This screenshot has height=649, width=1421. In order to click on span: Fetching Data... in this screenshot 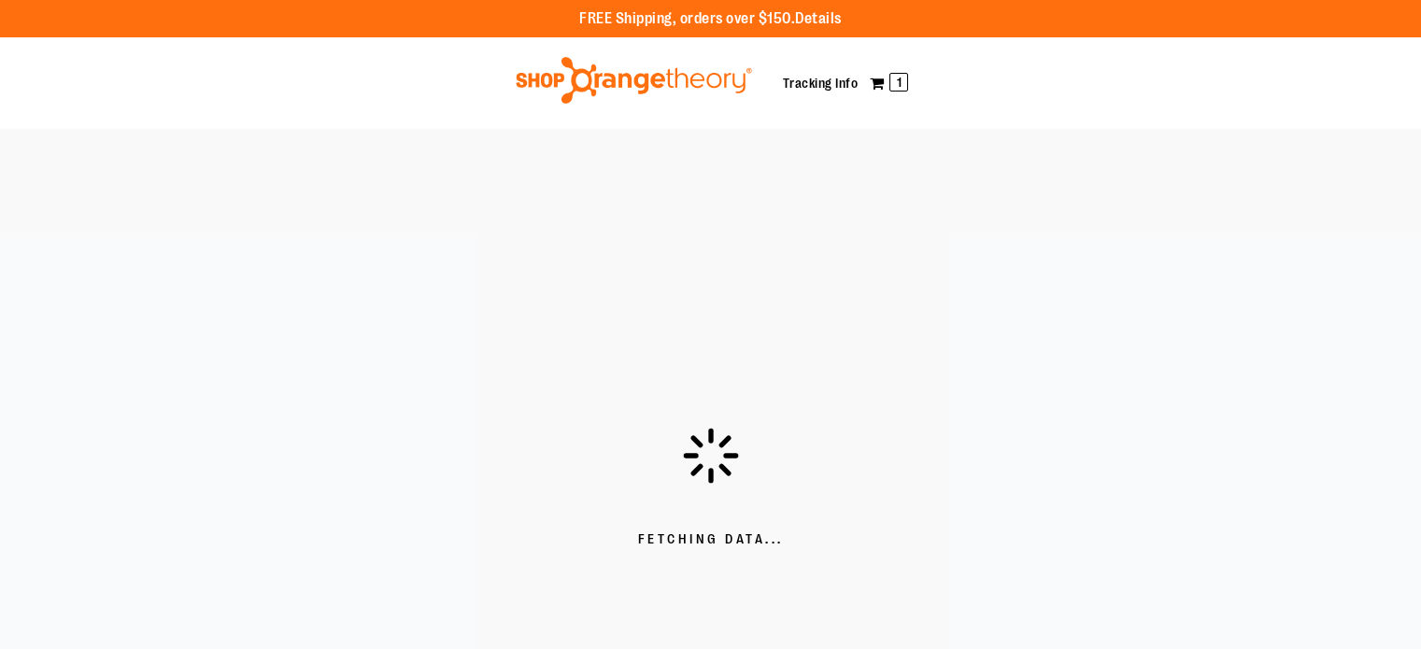, I will do `click(711, 540)`.